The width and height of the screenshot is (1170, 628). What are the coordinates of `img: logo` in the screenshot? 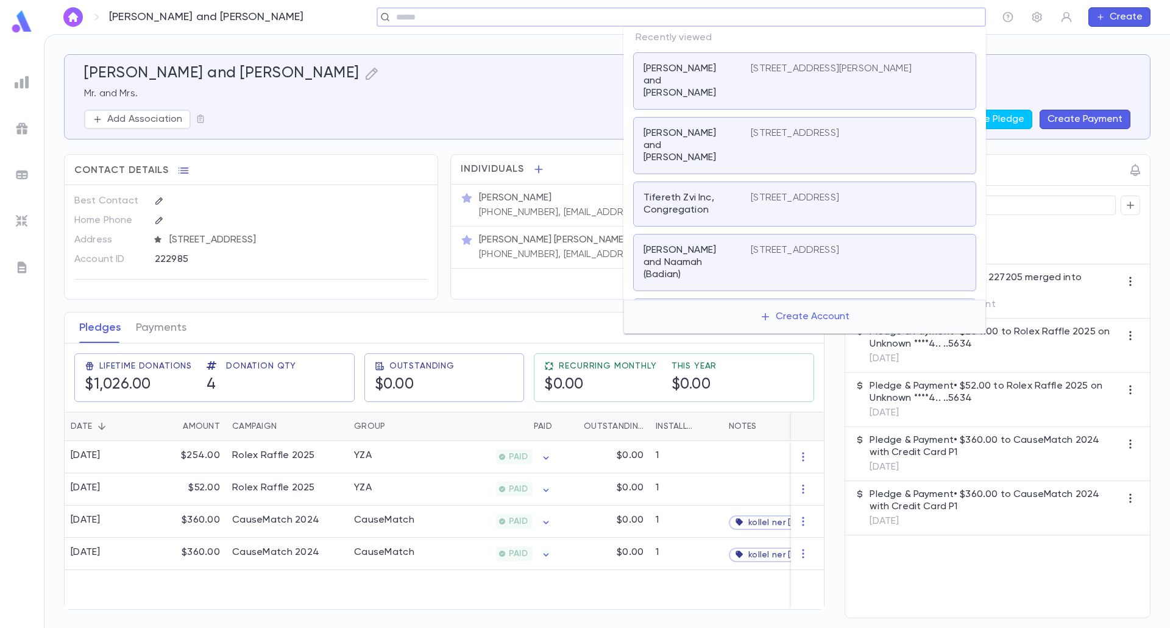 It's located at (22, 21).